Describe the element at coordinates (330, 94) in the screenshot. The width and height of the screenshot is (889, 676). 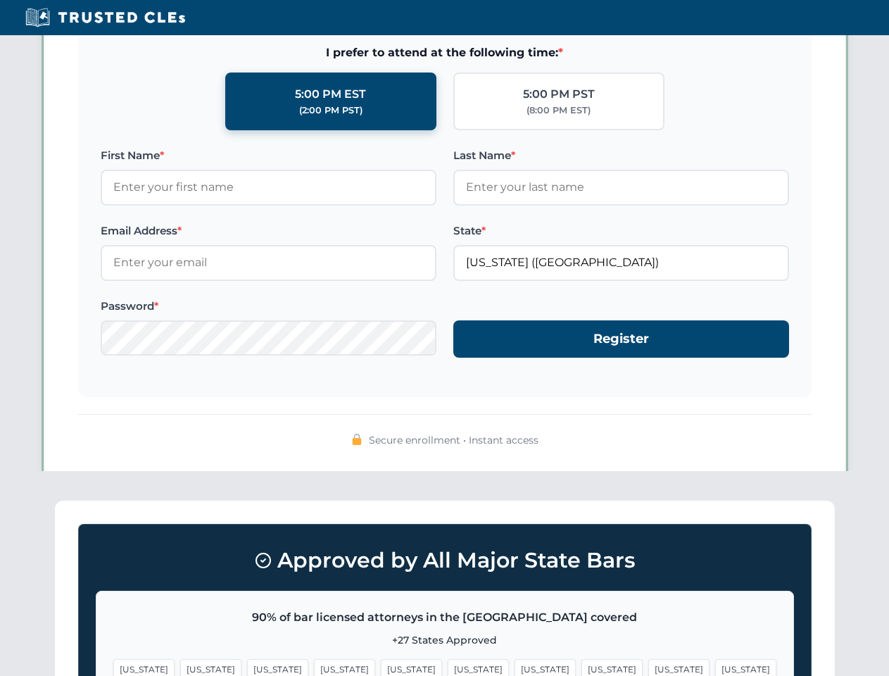
I see `div: 5:00 PM EST` at that location.